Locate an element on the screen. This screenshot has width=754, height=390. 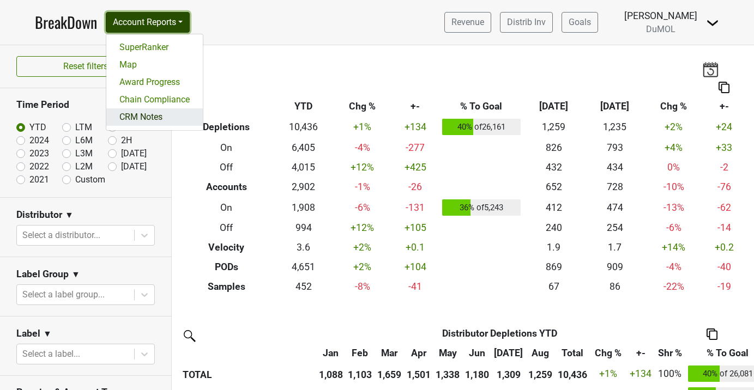
td: 452 is located at coordinates (304, 287).